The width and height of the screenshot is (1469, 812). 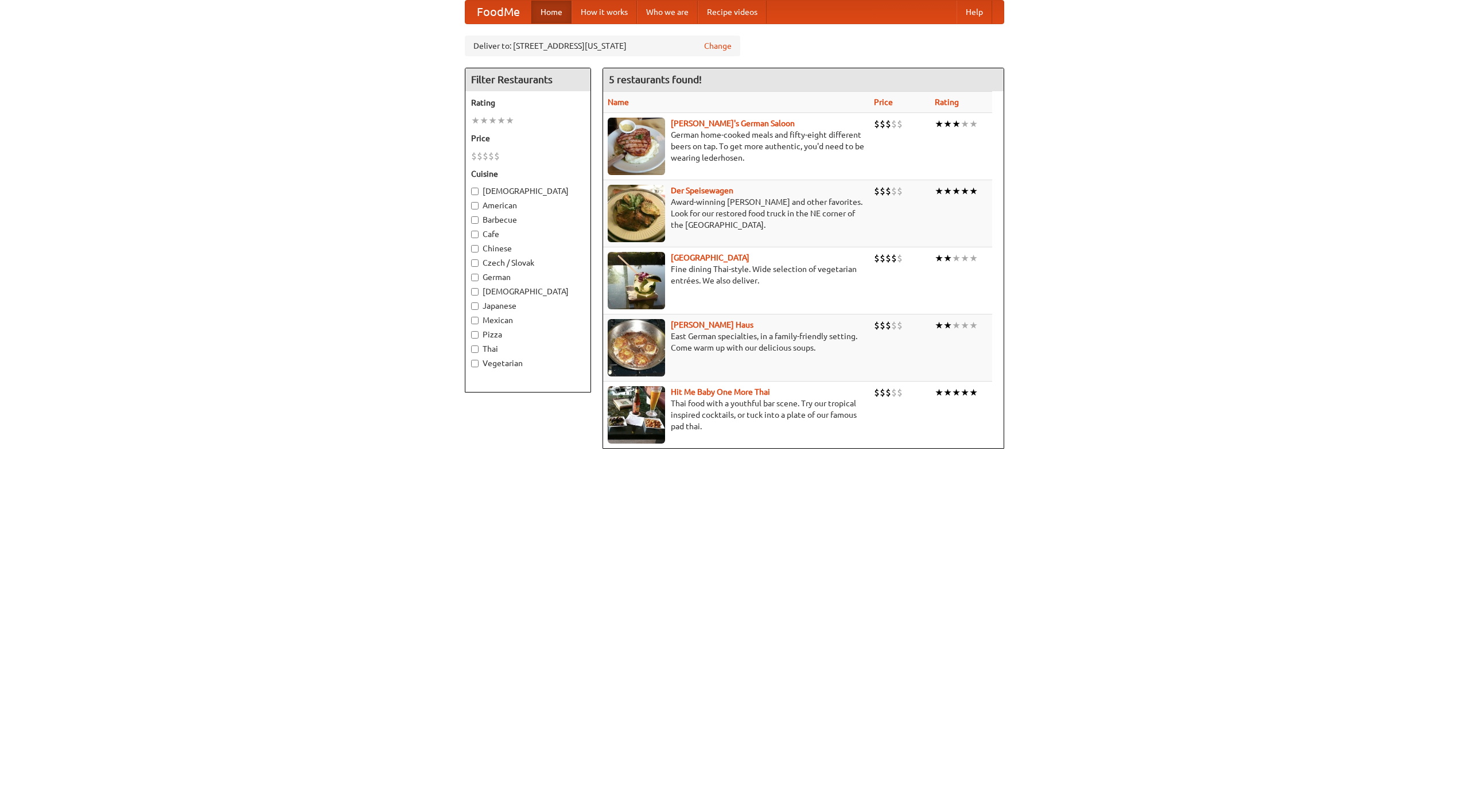 What do you see at coordinates (718, 46) in the screenshot?
I see `a: Change` at bounding box center [718, 46].